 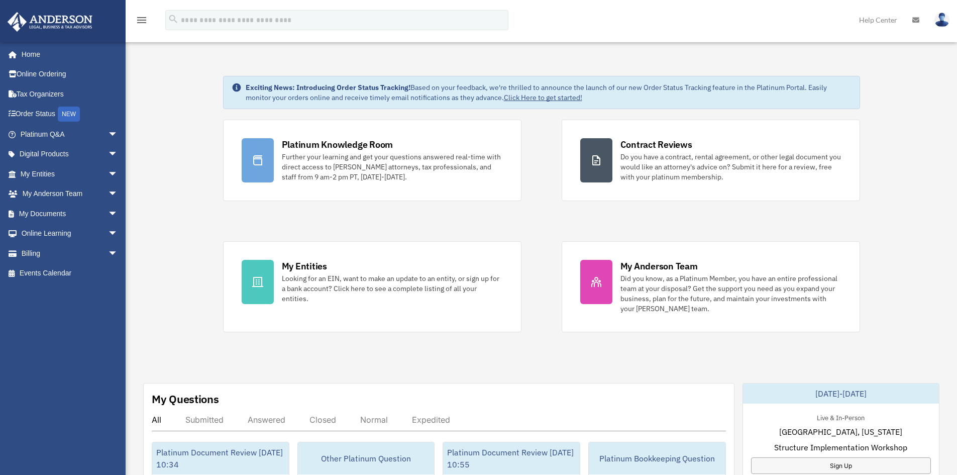 I want to click on div: Other Platinum Question, so click(x=366, y=458).